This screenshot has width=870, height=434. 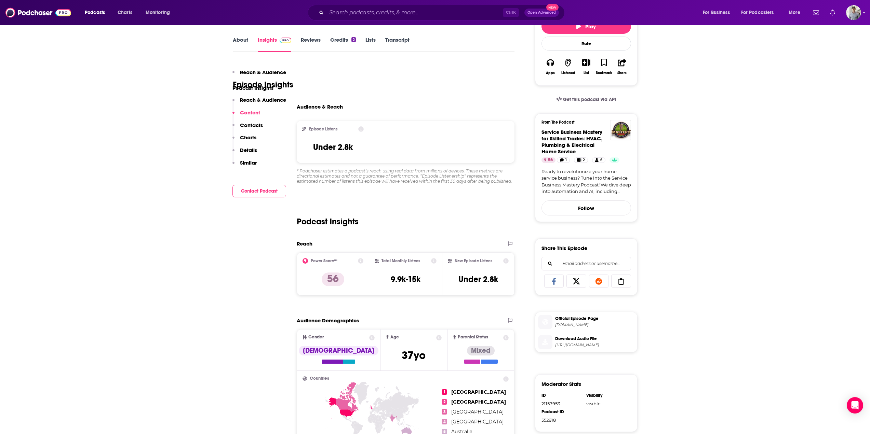 I want to click on span: Age, so click(x=394, y=337).